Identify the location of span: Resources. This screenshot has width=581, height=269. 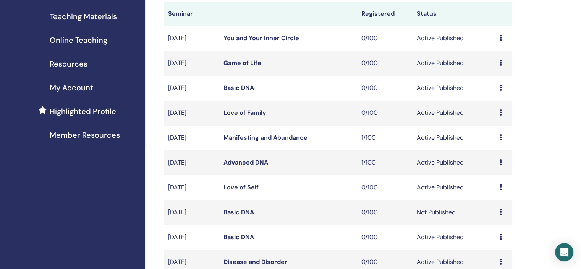
(68, 64).